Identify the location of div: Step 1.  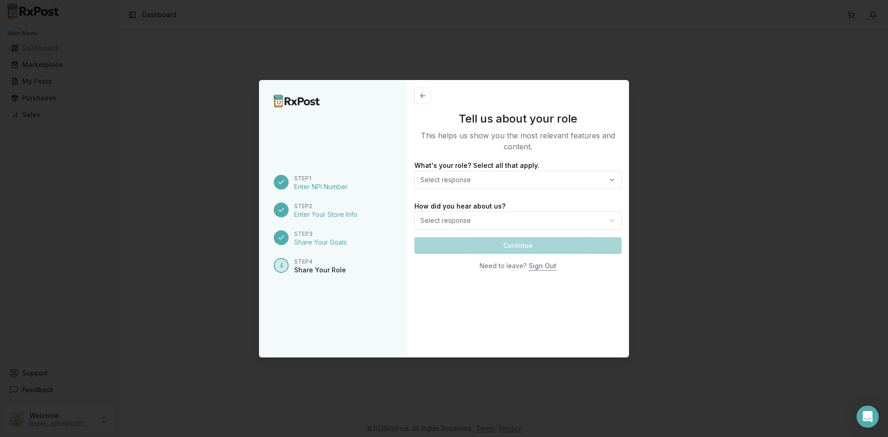
(321, 179).